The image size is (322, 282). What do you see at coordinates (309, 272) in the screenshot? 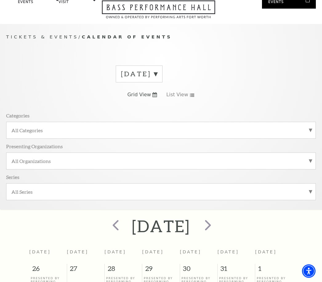
I see `div: Accessibility Menu` at bounding box center [309, 272].